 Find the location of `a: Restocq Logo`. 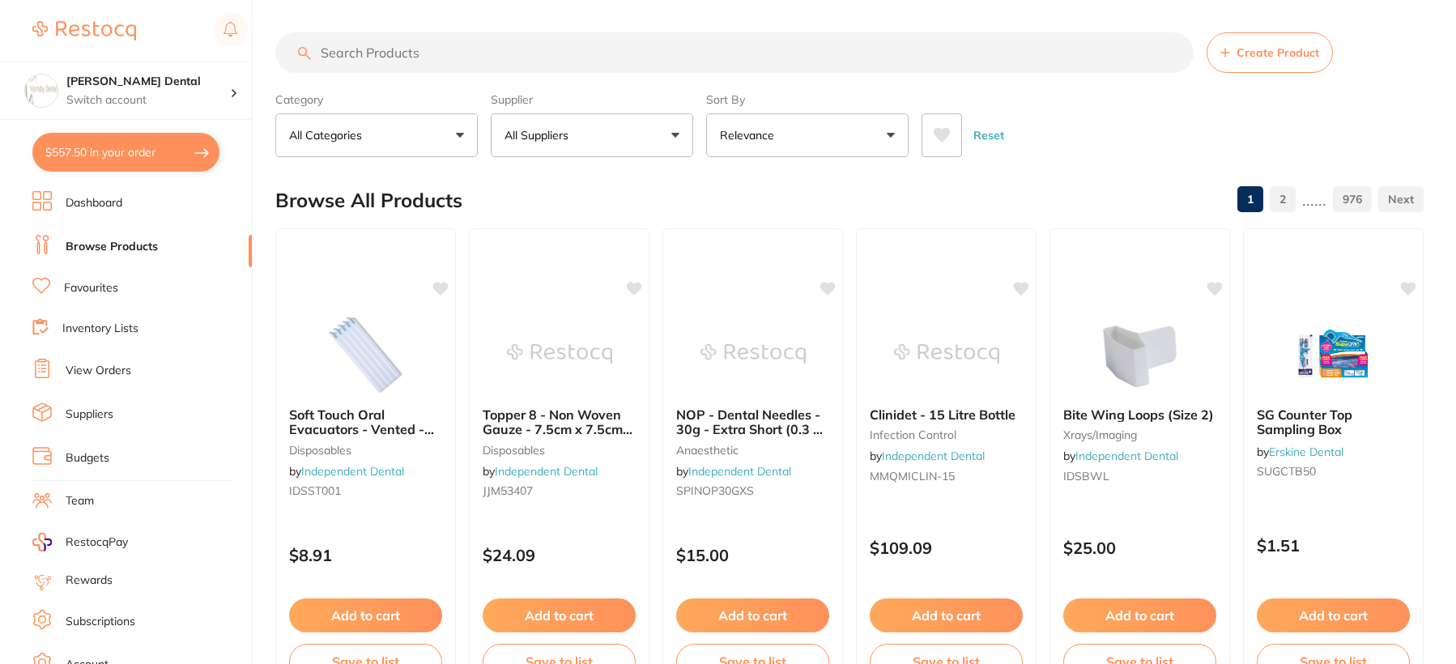

a: Restocq Logo is located at coordinates (84, 31).